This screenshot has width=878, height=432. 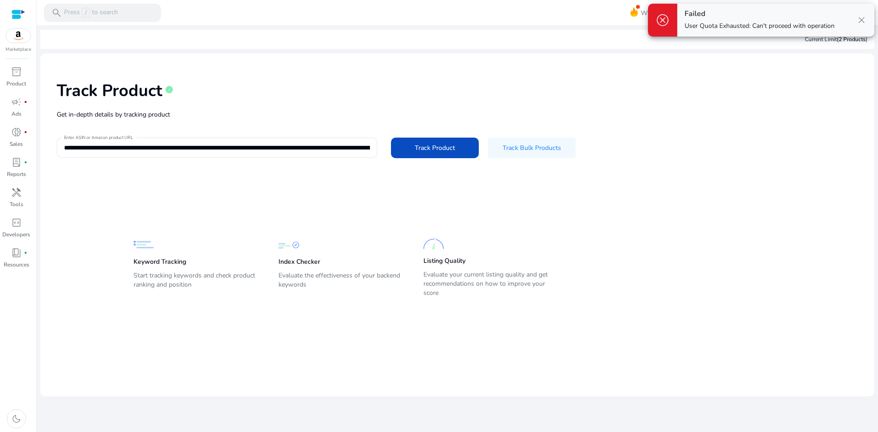 I want to click on p: Get in-depth details by tracking product, so click(x=457, y=114).